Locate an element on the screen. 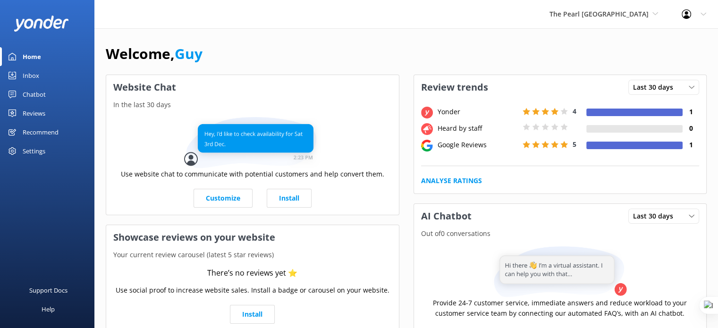 This screenshot has width=718, height=328. div: Support Docs is located at coordinates (48, 290).